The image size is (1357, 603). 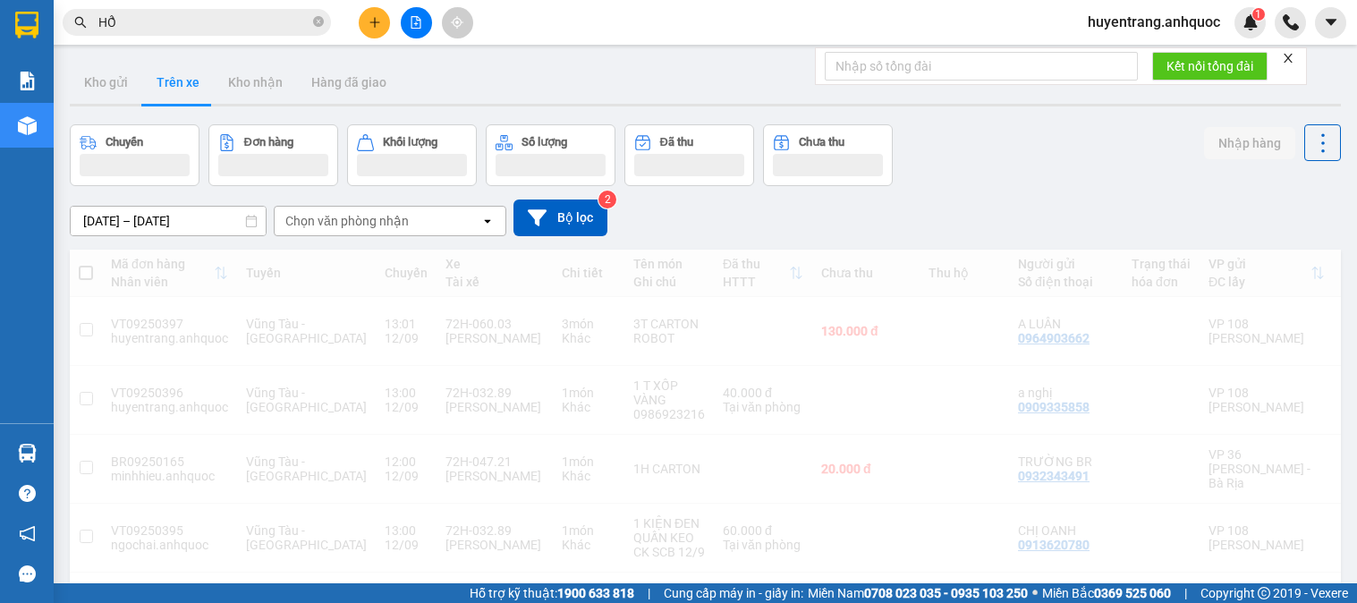 What do you see at coordinates (27, 573) in the screenshot?
I see `span: message` at bounding box center [27, 573].